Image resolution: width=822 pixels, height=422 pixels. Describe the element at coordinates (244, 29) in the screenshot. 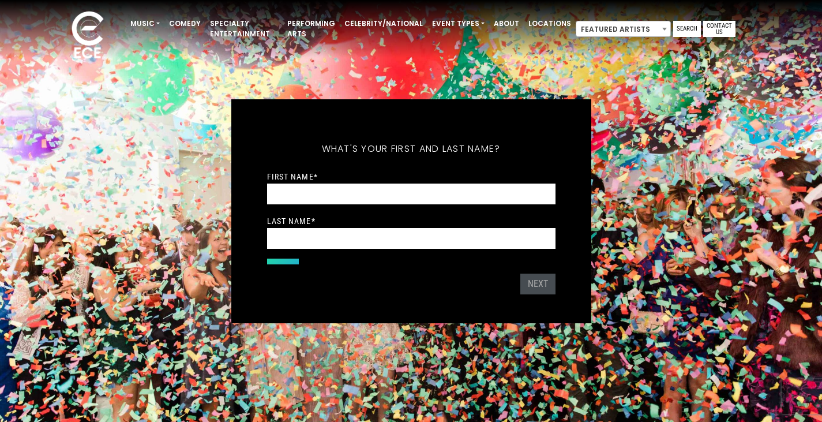

I see `a: Specialty Entertainment` at that location.